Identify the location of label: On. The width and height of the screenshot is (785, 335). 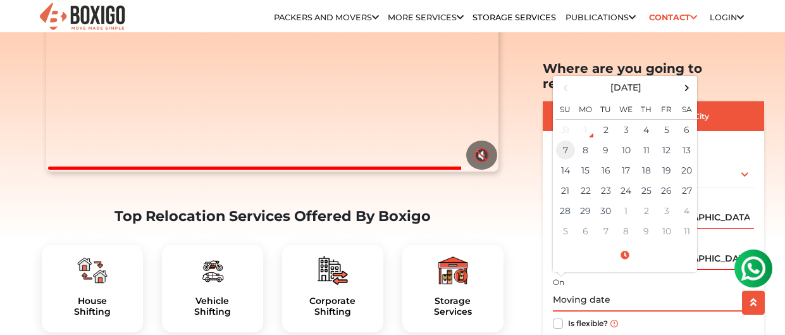
(559, 282).